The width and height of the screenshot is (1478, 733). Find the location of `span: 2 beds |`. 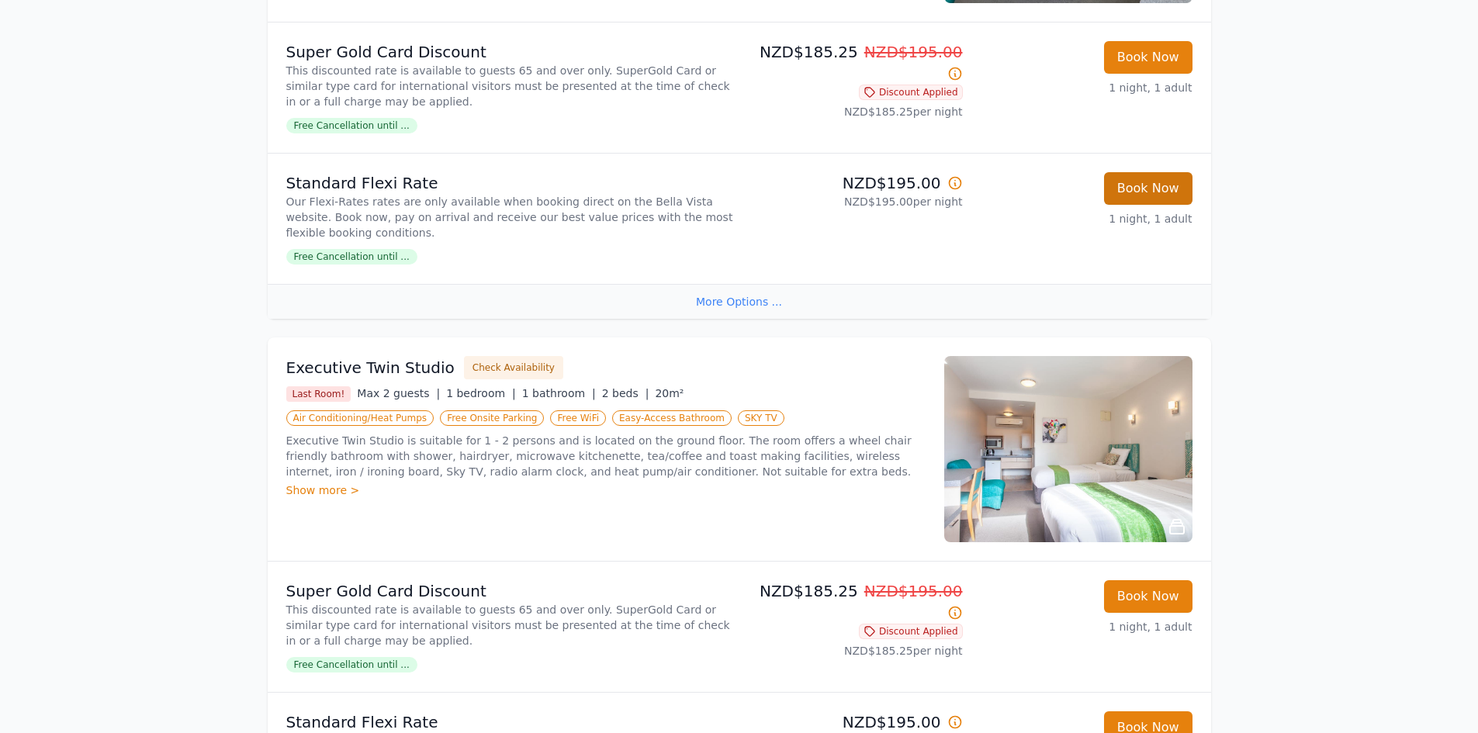

span: 2 beds | is located at coordinates (625, 393).